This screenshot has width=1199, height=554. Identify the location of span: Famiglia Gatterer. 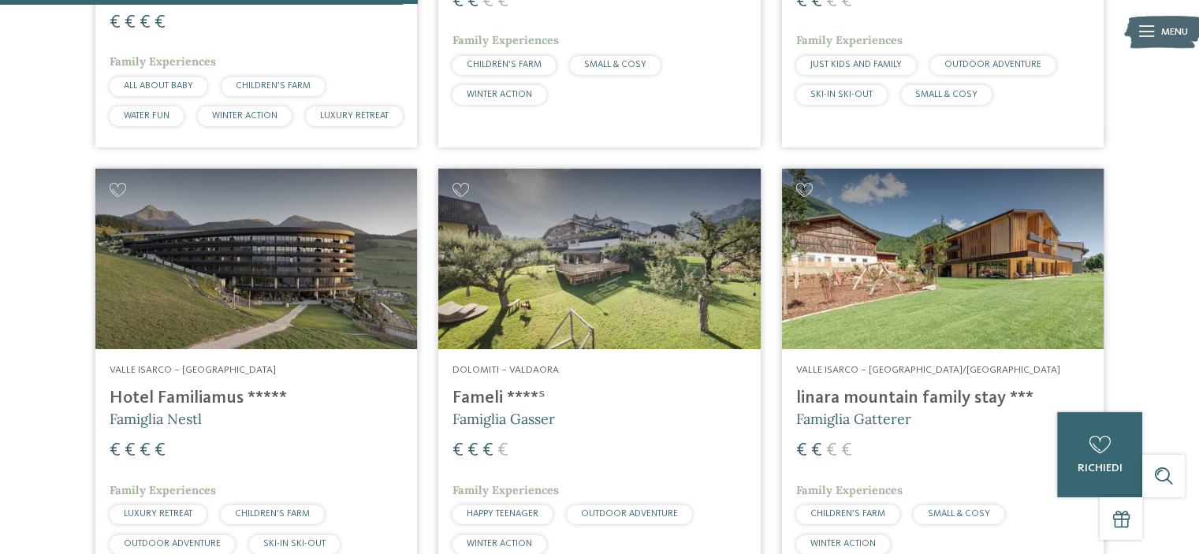
(853, 418).